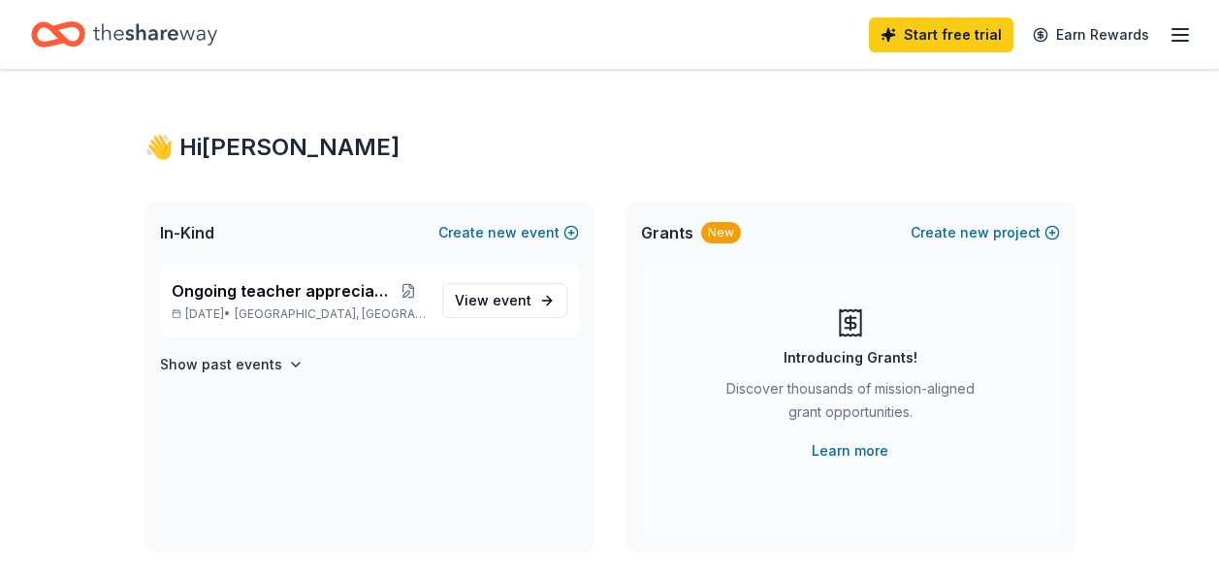 The image size is (1219, 576). I want to click on button: Createnewproject, so click(986, 233).